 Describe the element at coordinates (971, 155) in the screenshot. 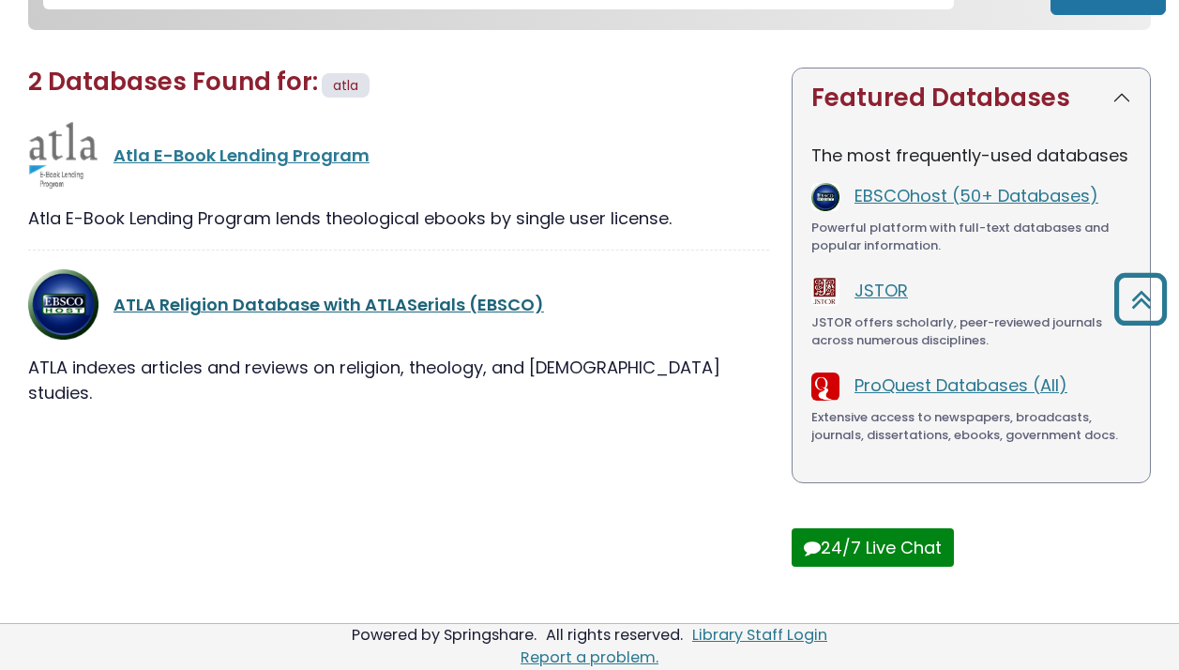

I see `p: The most frequently-used databases` at that location.